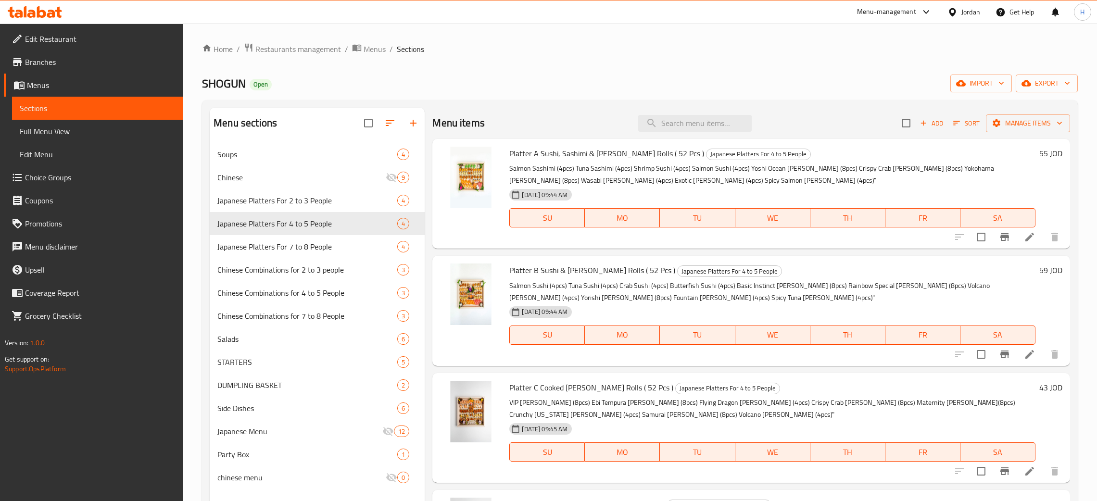 Image resolution: width=1097 pixels, height=501 pixels. I want to click on div: Chinese Combinations for 7 to 8 People3, so click(317, 316).